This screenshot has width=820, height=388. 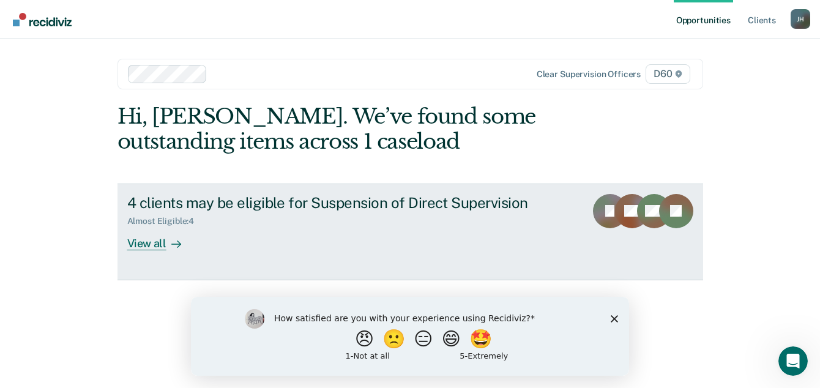 I want to click on div: Almost Eligible : 4, so click(x=166, y=221).